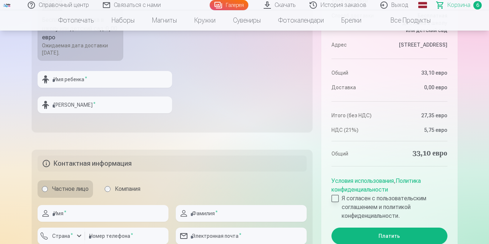 The image size is (489, 244). Describe the element at coordinates (351, 20) in the screenshot. I see `a: Брелки` at that location.